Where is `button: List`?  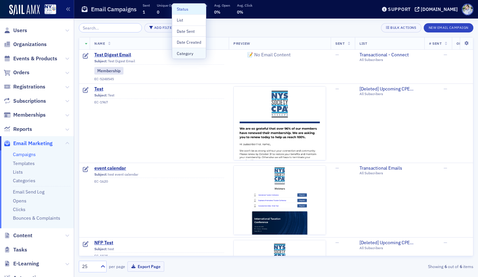
button: List is located at coordinates (189, 20).